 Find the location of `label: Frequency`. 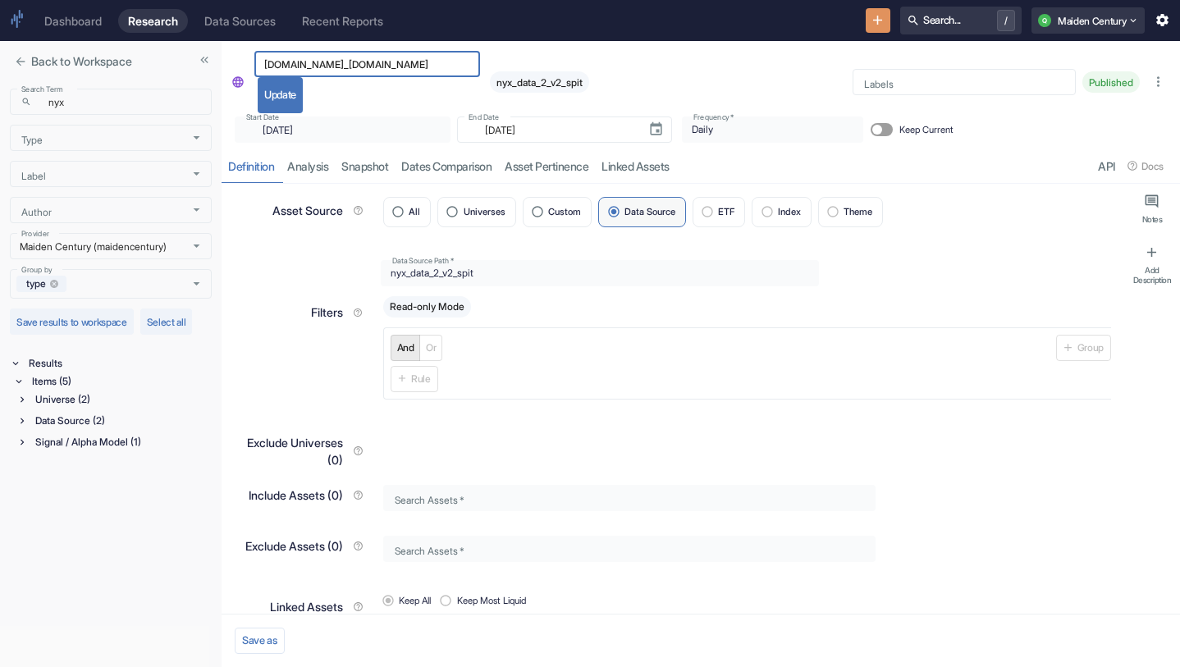

label: Frequency is located at coordinates (714, 117).